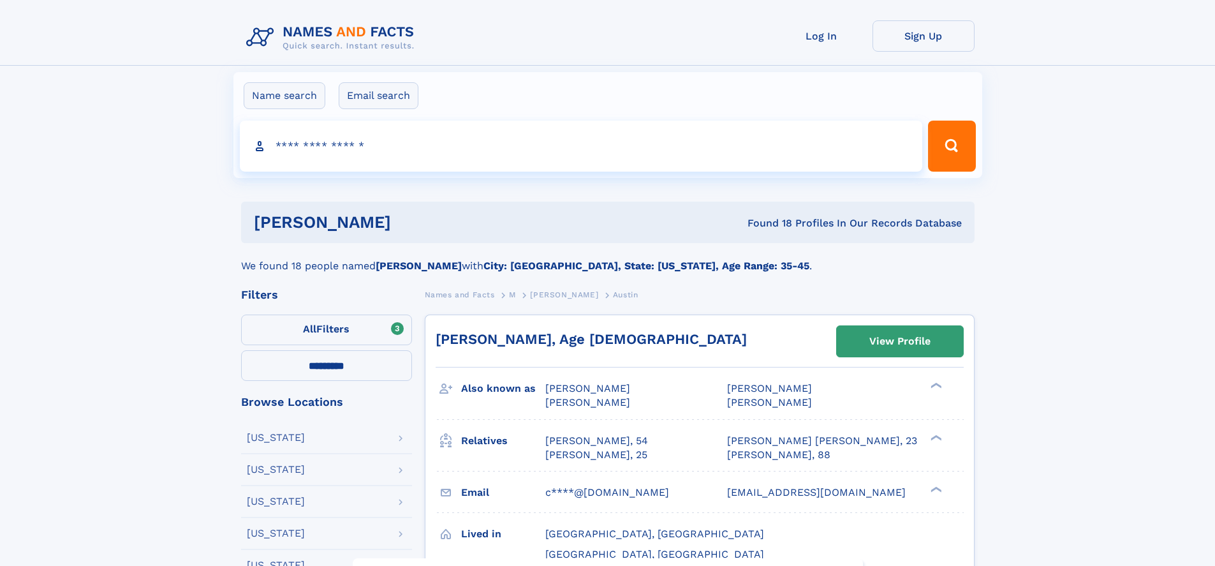  Describe the element at coordinates (503, 388) in the screenshot. I see `h3: Also known as` at that location.